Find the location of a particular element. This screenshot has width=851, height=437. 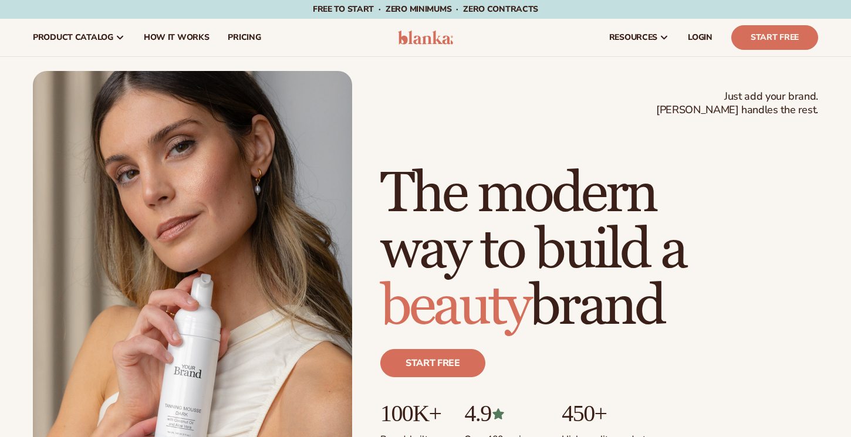

span: beauty is located at coordinates (455, 306).